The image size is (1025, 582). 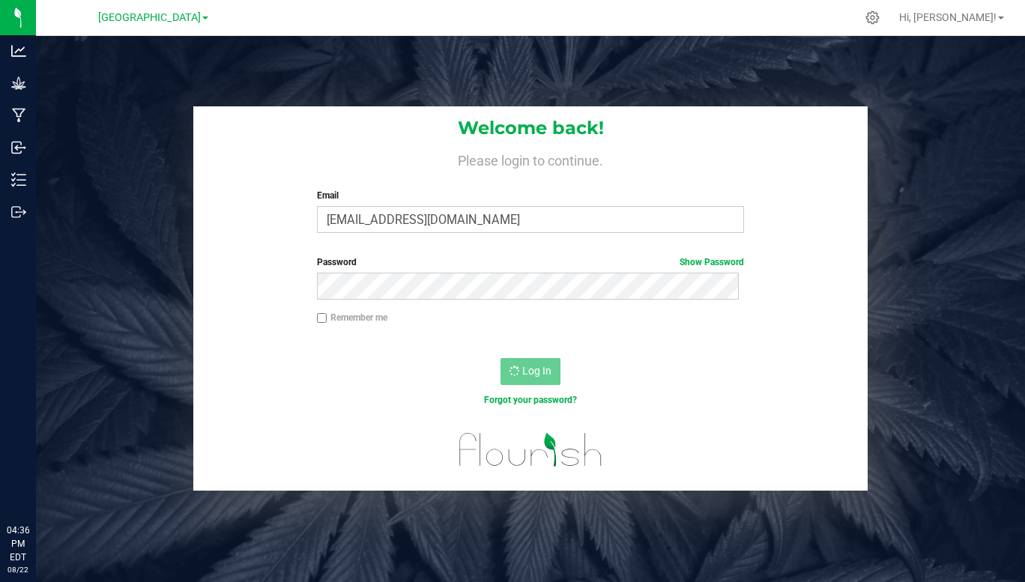 What do you see at coordinates (531, 159) in the screenshot?
I see `h4: Please login to continue.` at bounding box center [531, 159].